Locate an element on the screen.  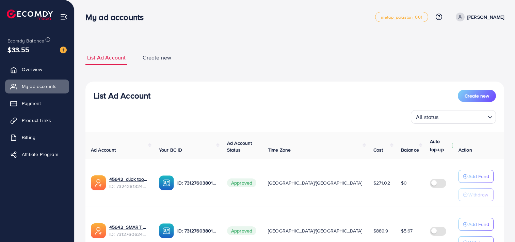
span: Ecomdy Balance is located at coordinates (26, 41).